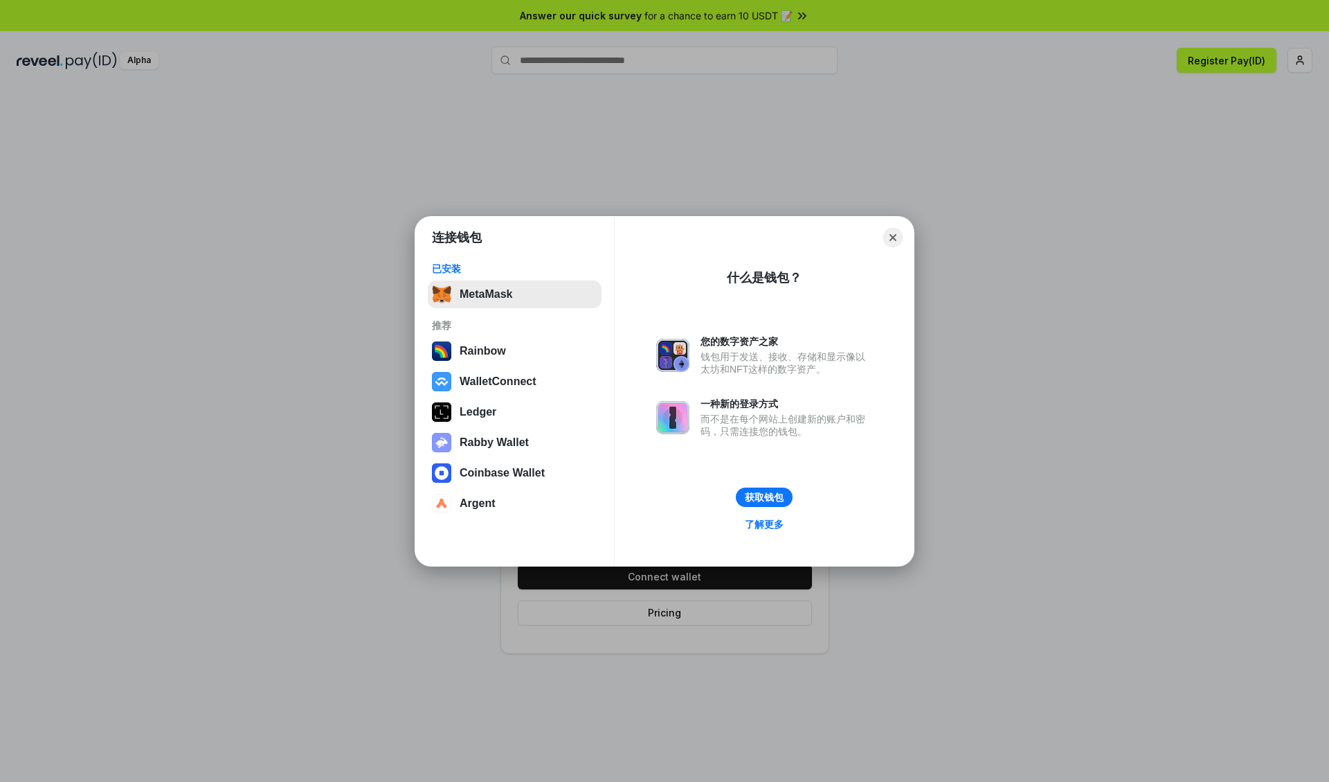  What do you see at coordinates (514, 412) in the screenshot?
I see `button: Ledger` at bounding box center [514, 412].